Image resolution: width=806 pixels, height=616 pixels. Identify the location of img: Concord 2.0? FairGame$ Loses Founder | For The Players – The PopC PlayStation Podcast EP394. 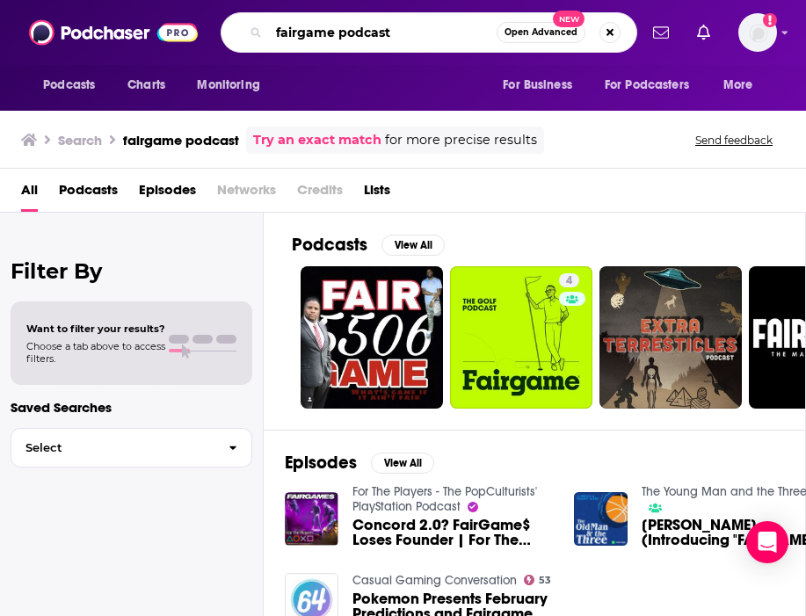
(311, 518).